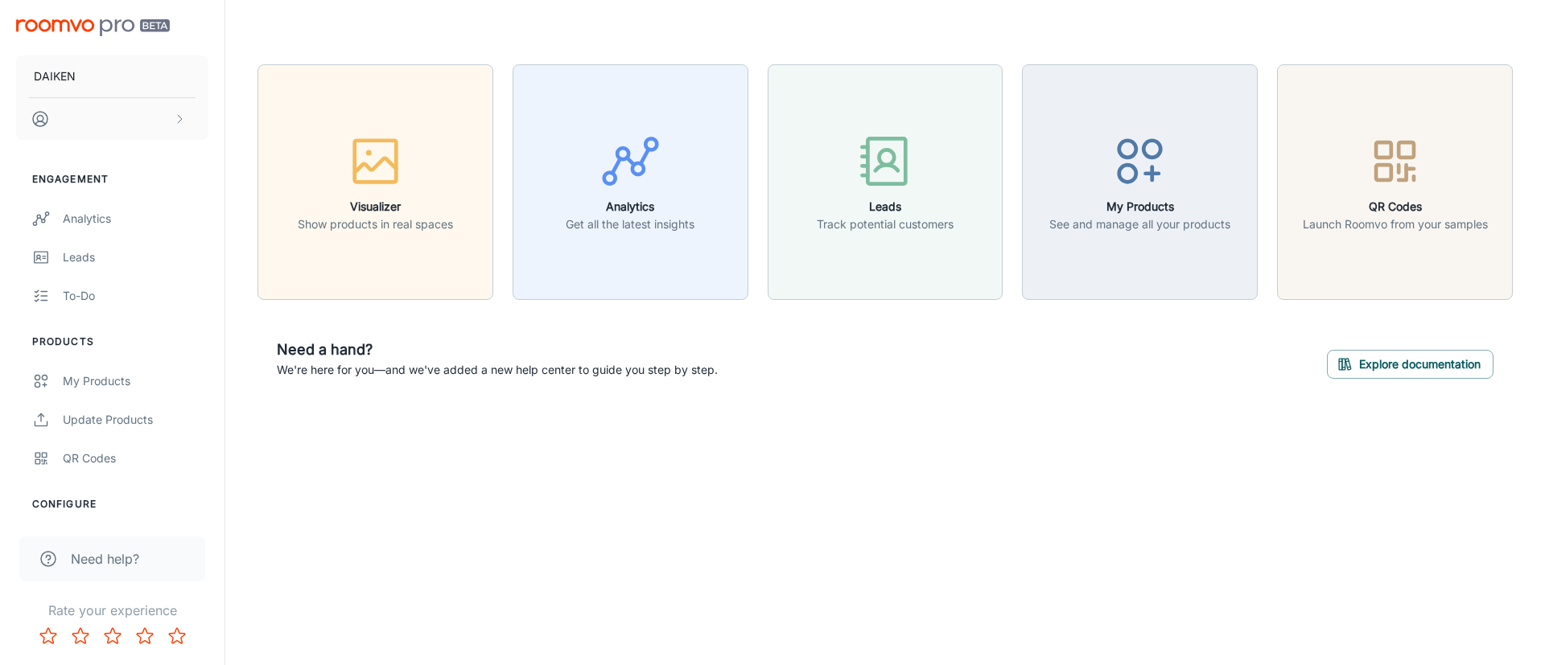 Image resolution: width=1545 pixels, height=665 pixels. What do you see at coordinates (135, 420) in the screenshot?
I see `div: Update Products` at bounding box center [135, 420].